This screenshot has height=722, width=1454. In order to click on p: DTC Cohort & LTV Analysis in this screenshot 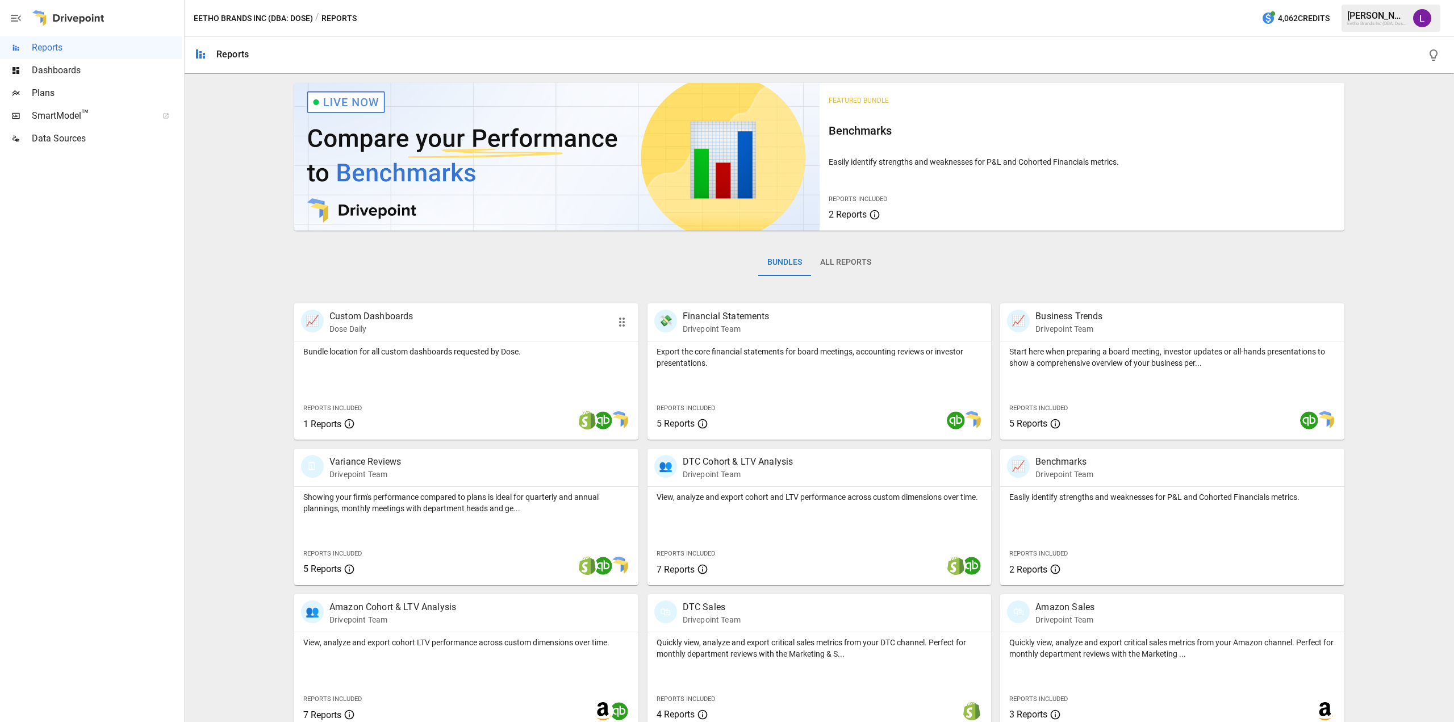, I will do `click(738, 462)`.